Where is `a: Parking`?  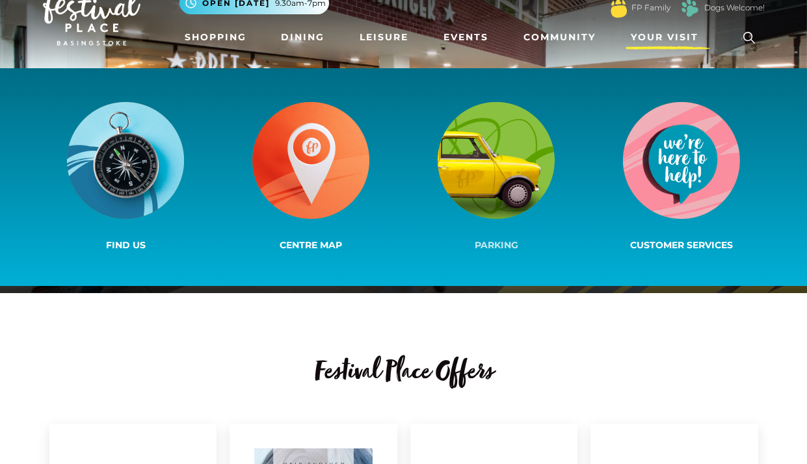
a: Parking is located at coordinates (496, 177).